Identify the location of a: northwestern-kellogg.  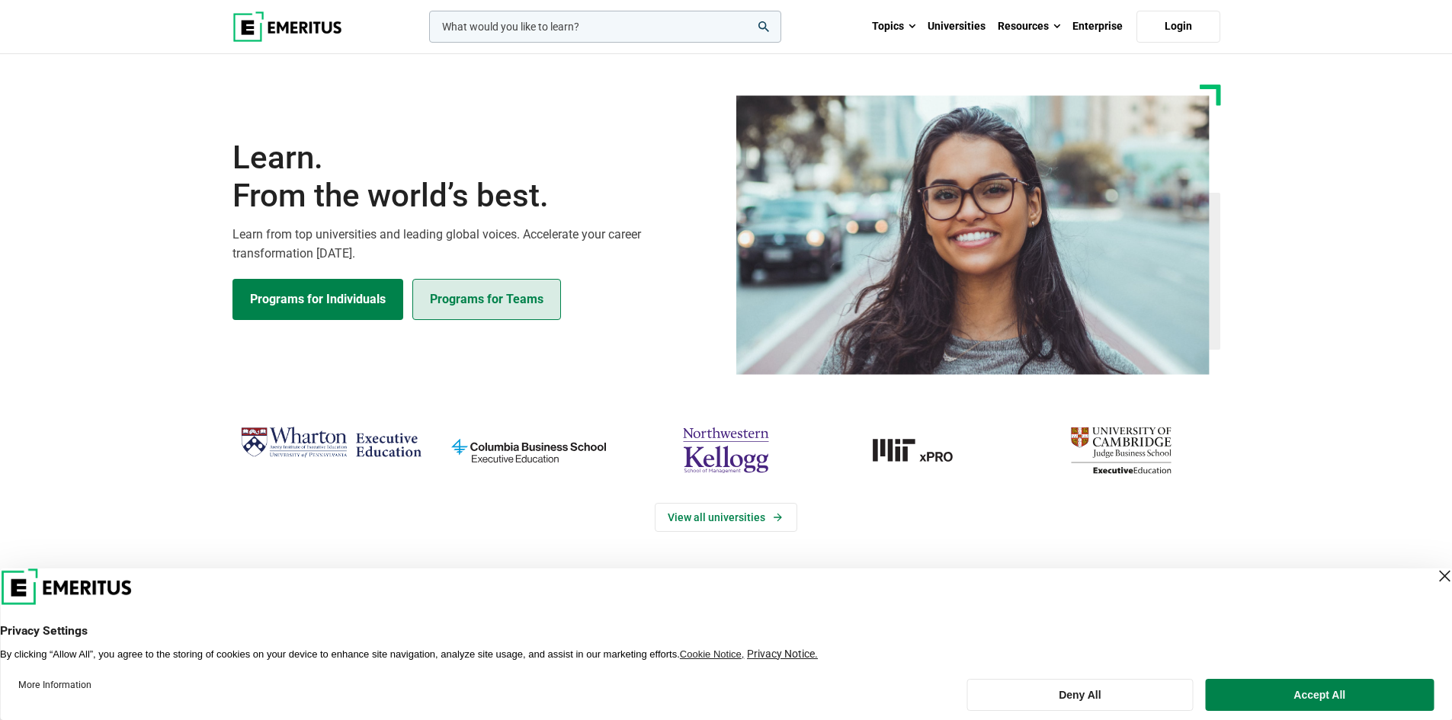
(725, 450).